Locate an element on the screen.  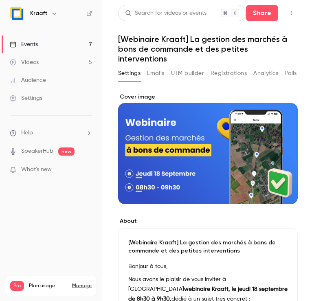
span: What's new is located at coordinates (36, 169).